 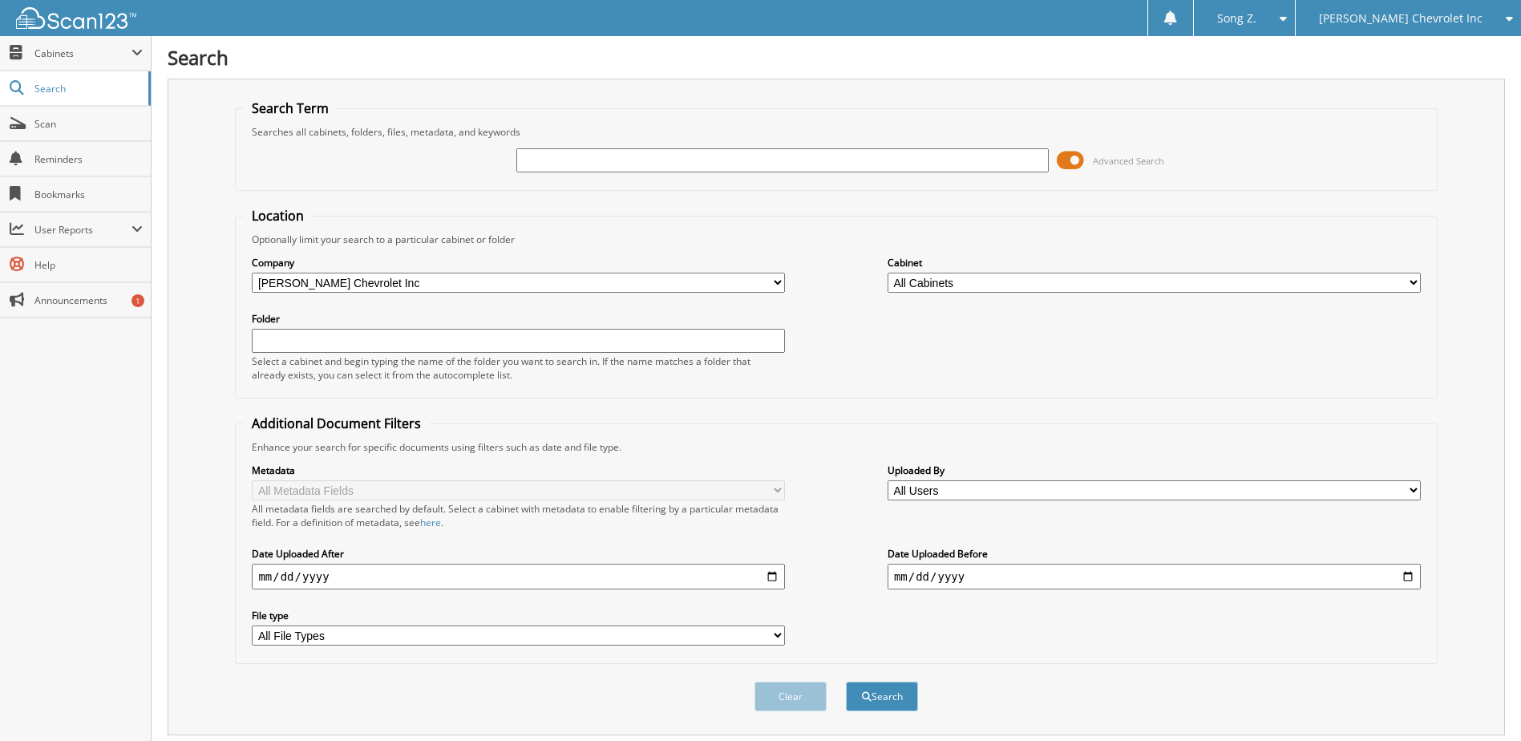 What do you see at coordinates (1154, 470) in the screenshot?
I see `label: Uploaded By` at bounding box center [1154, 470].